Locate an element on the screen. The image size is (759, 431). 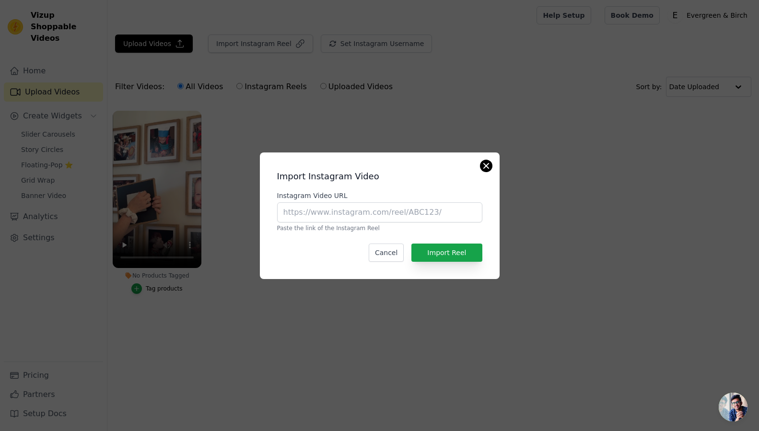
input: https://www.instagram.com/reel/ABC123/ is located at coordinates (380, 212).